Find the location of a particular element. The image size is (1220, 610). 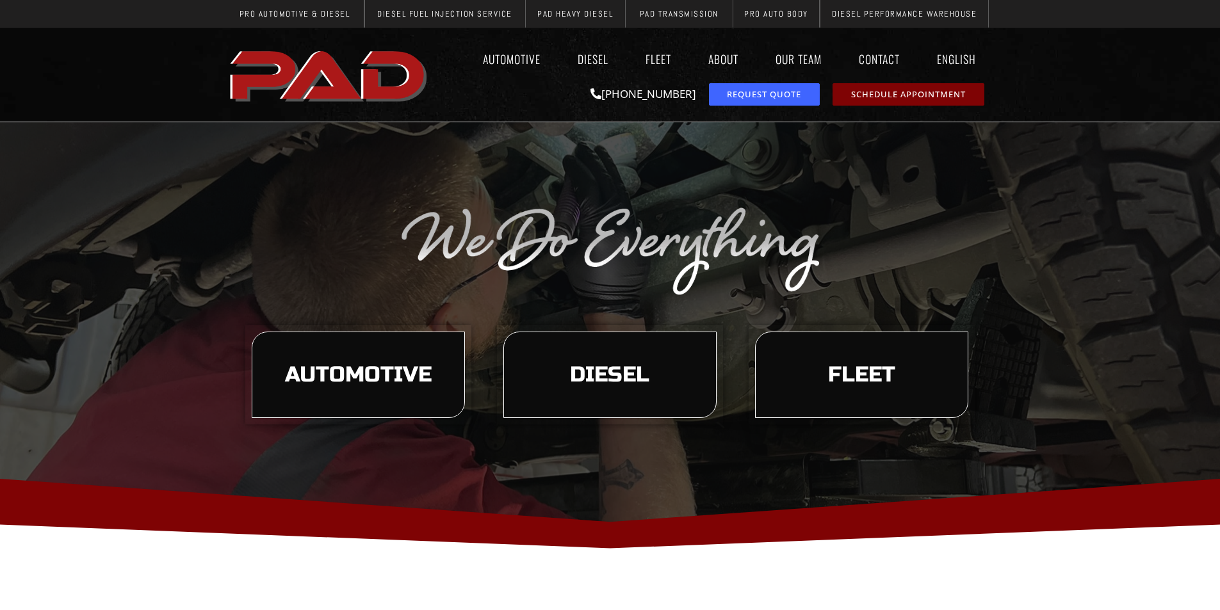

a: pro automotive and diesel home page is located at coordinates (330, 75).